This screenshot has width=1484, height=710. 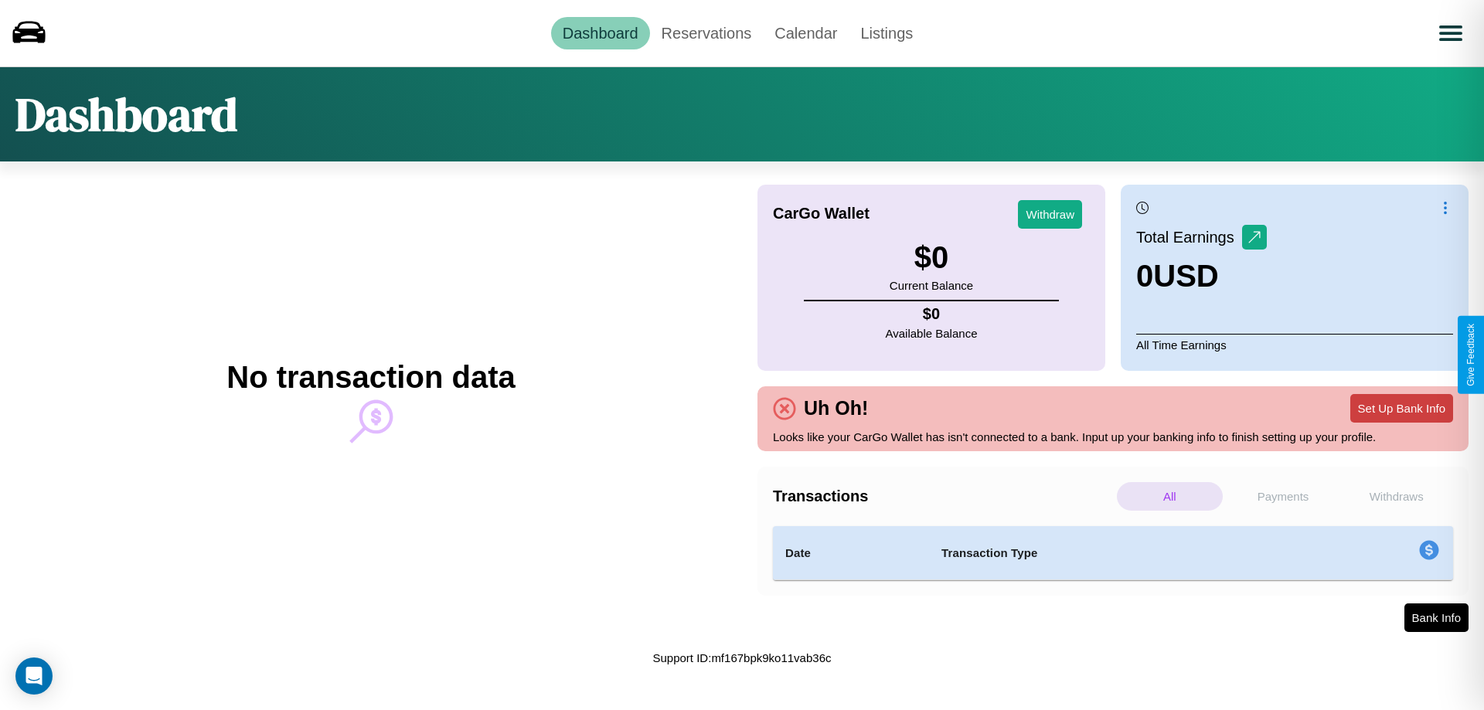 What do you see at coordinates (932, 285) in the screenshot?
I see `p: Current Balance` at bounding box center [932, 285].